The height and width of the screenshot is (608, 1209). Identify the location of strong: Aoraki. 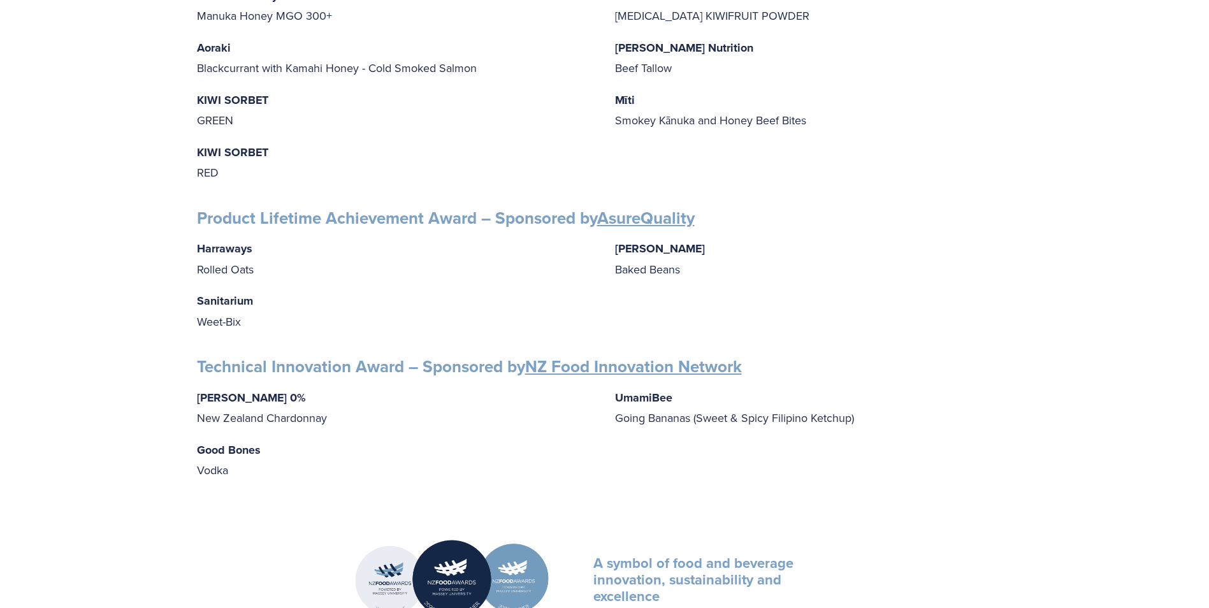
(214, 48).